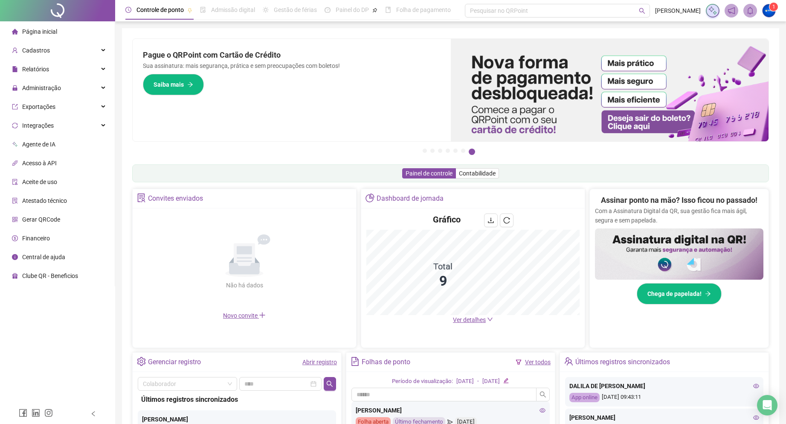 The height and width of the screenshot is (424, 786). Describe the element at coordinates (15, 69) in the screenshot. I see `span: file` at that location.